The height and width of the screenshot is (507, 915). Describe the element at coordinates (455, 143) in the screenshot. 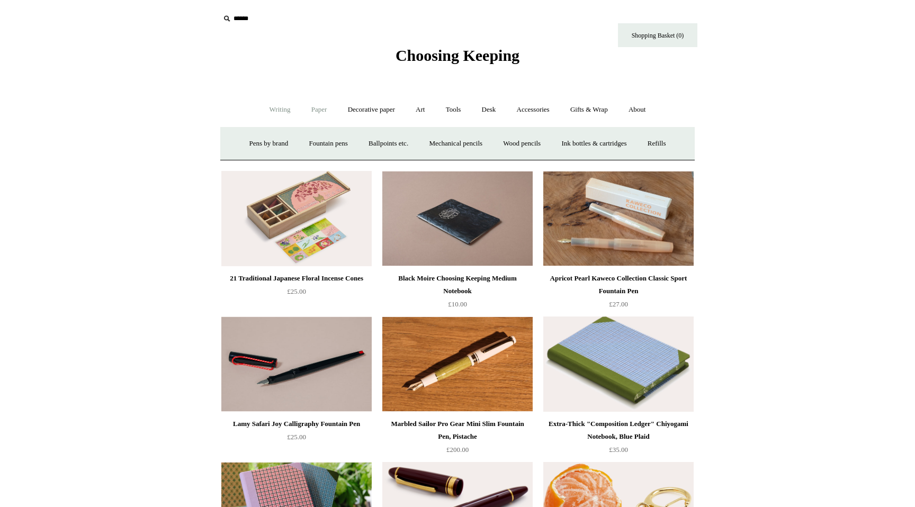

I see `a: Mechanical pencils` at that location.